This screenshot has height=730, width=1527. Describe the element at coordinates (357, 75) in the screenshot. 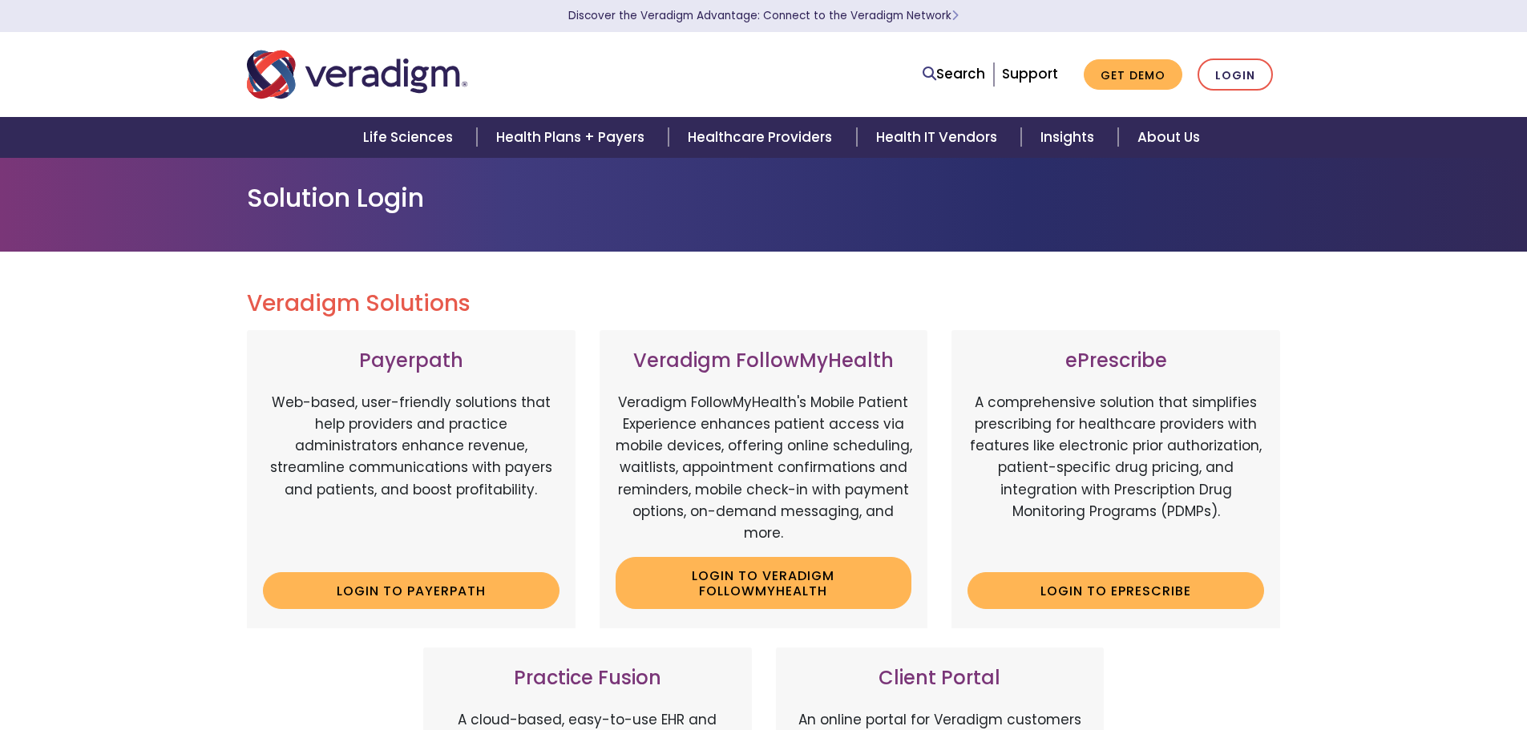

I see `a: Veradigm logo` at that location.